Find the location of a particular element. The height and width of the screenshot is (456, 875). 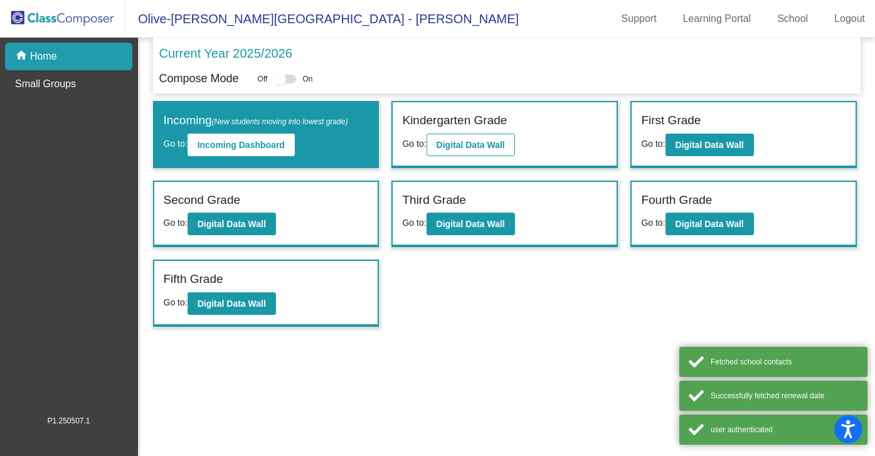

a: Logout is located at coordinates (850, 19).